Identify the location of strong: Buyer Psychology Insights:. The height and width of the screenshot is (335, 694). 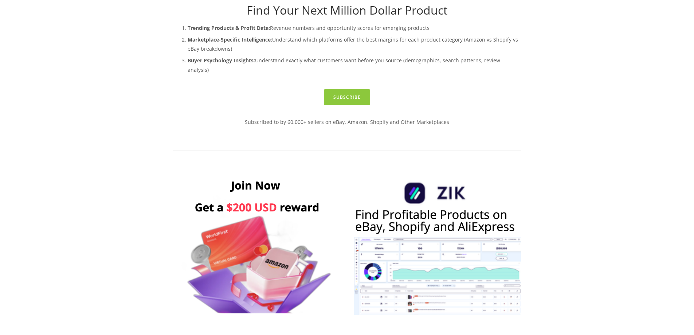
(221, 60).